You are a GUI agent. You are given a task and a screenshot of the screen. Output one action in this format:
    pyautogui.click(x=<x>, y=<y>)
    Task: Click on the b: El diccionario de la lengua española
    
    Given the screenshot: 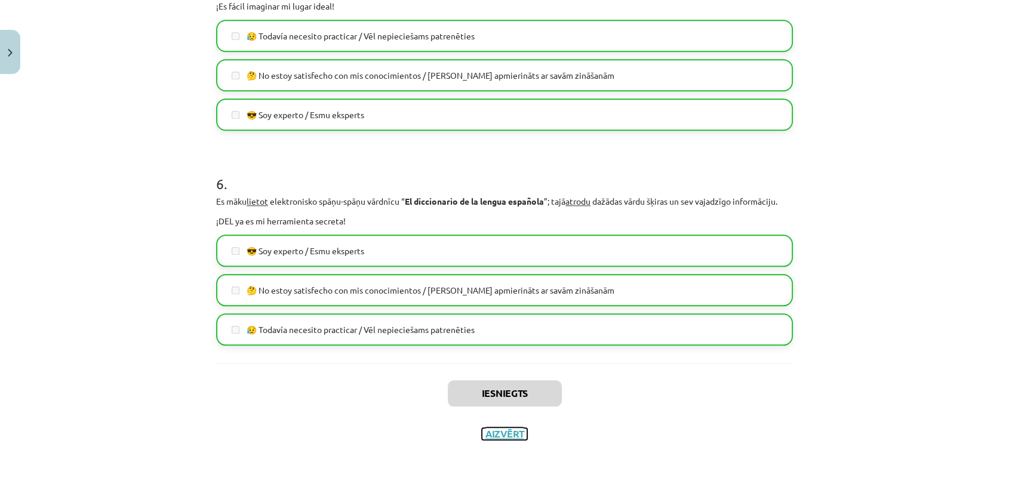 What is the action you would take?
    pyautogui.click(x=474, y=201)
    